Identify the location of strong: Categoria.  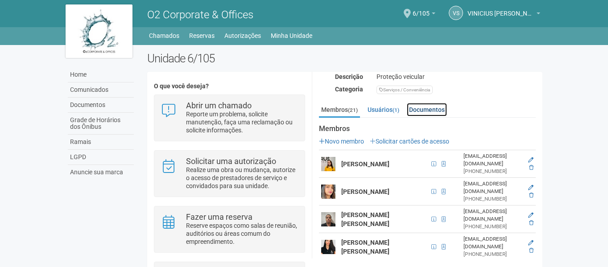
(349, 89).